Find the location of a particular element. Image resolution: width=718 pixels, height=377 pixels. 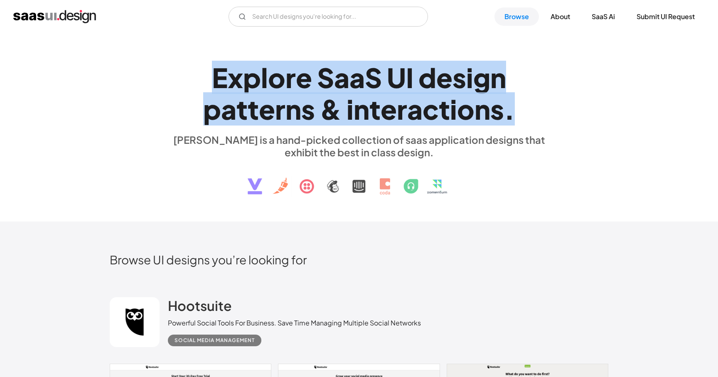

div: l is located at coordinates (264, 77).